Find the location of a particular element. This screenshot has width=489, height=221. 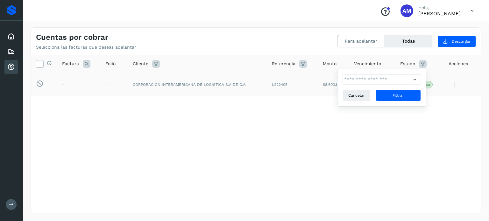

button: Descargar is located at coordinates (457, 41).